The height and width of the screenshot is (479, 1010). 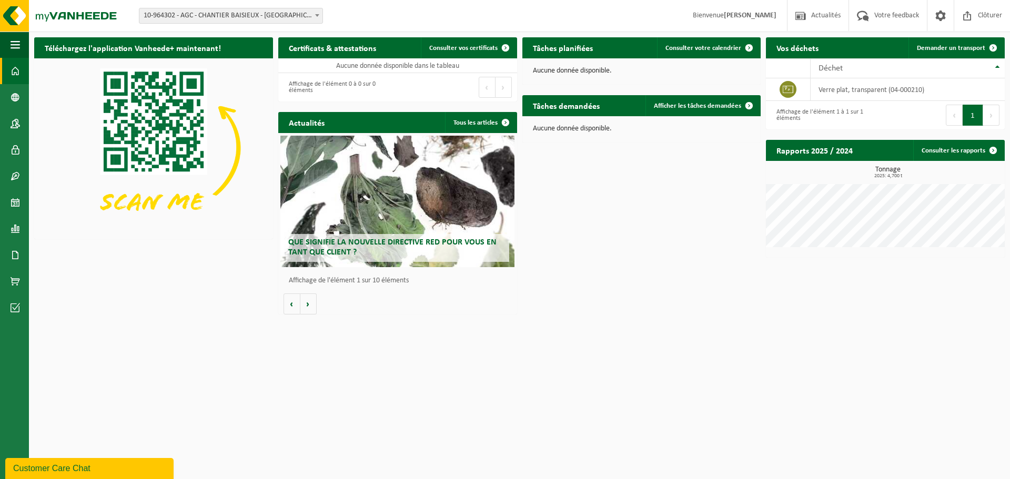 I want to click on button: Vorige, so click(x=292, y=304).